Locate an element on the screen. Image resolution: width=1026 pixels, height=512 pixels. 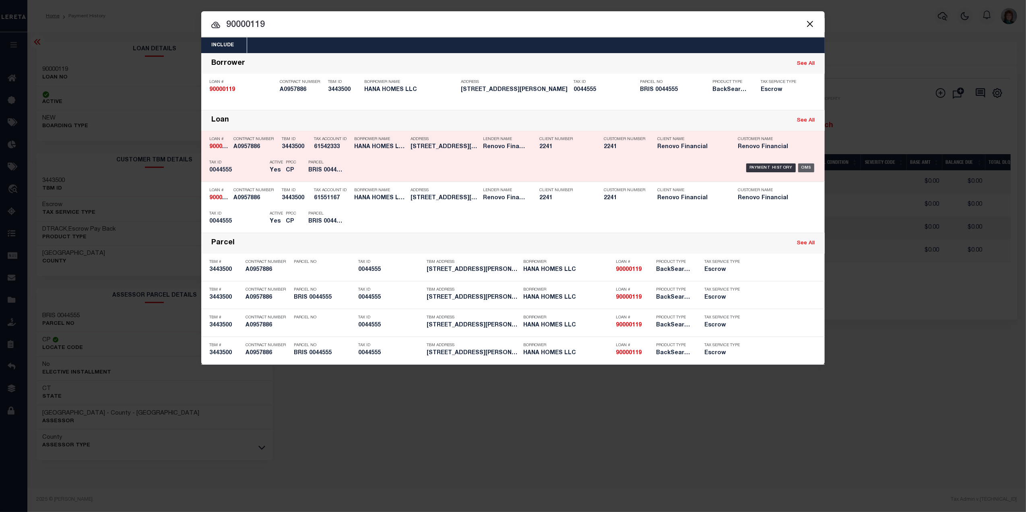
h5: Yes is located at coordinates (276, 221).